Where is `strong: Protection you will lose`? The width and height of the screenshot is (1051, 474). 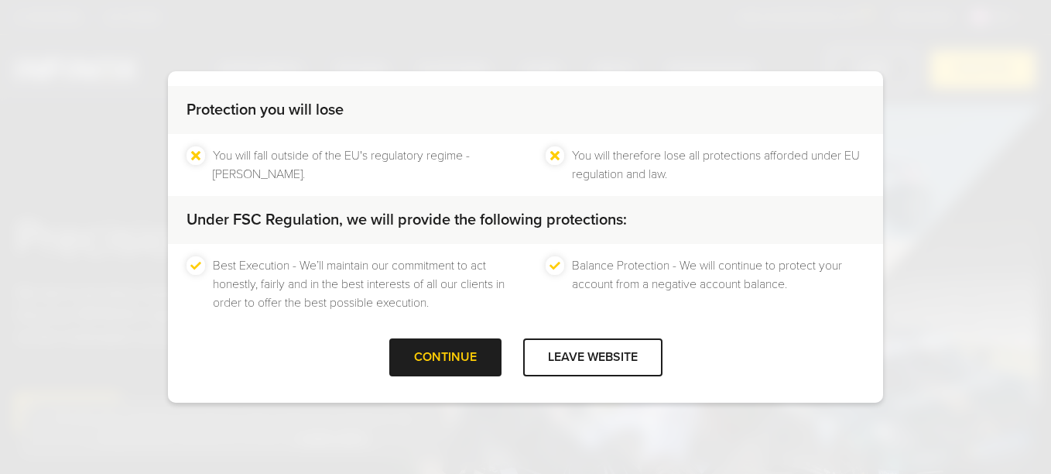
strong: Protection you will lose is located at coordinates (265, 110).